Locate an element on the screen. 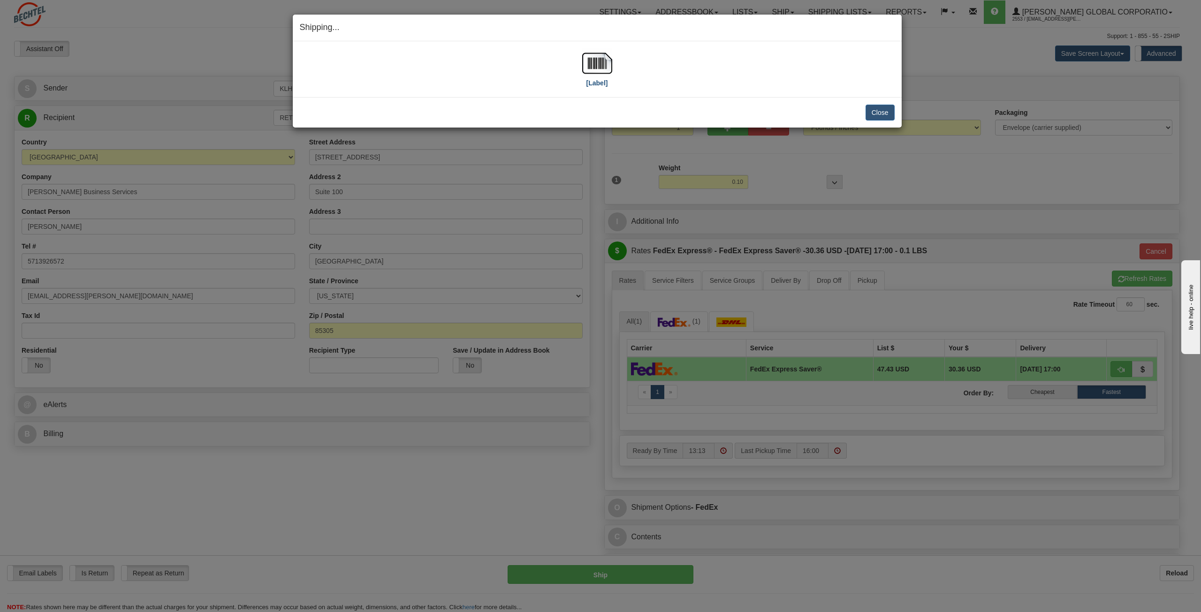 This screenshot has width=1201, height=612. span: Shipping... is located at coordinates (320, 27).